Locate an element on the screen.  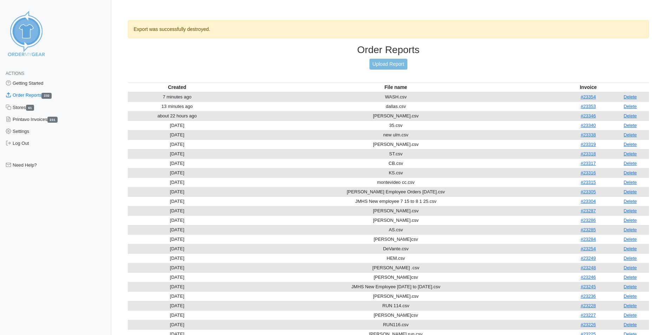
span: 231 is located at coordinates (52, 119).